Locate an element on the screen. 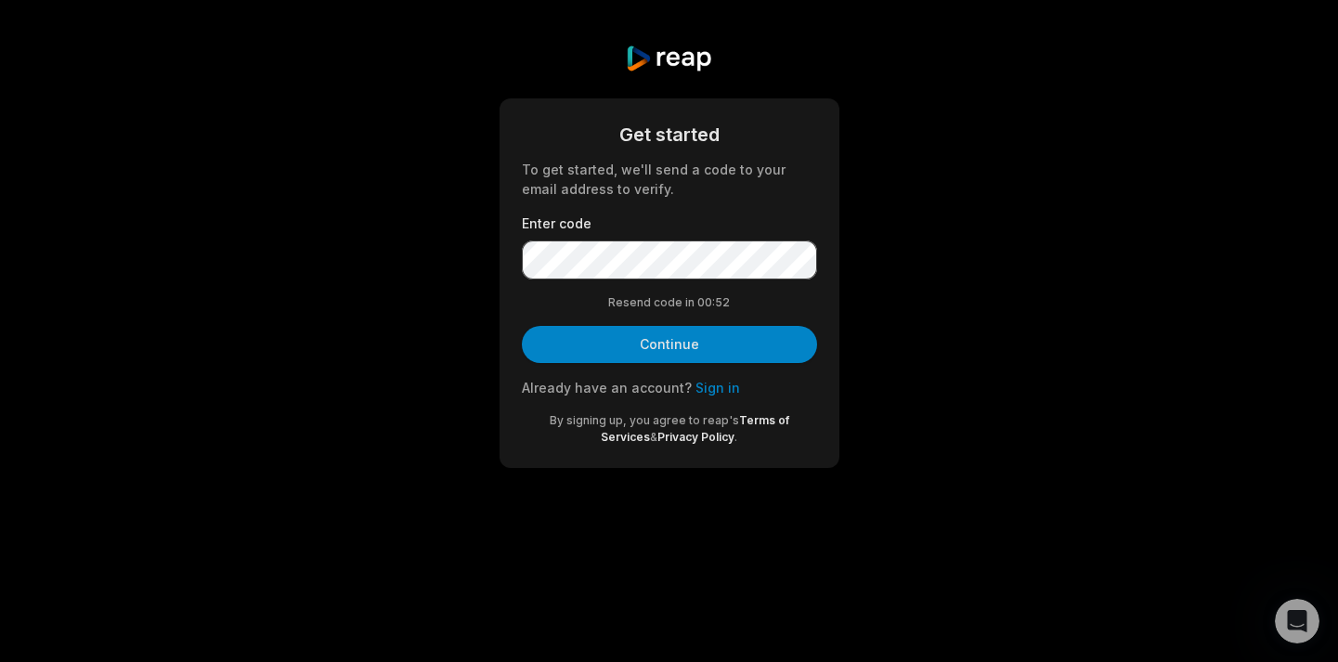 The image size is (1338, 662). a: Terms of Services is located at coordinates (694, 428).